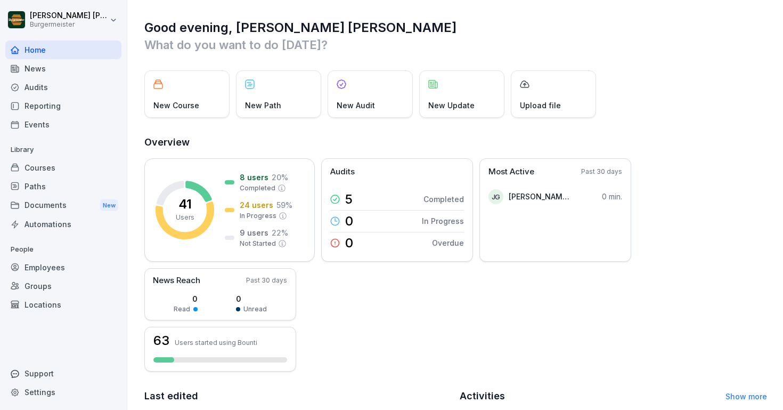 This screenshot has height=410, width=783. I want to click on div: Automations, so click(63, 224).